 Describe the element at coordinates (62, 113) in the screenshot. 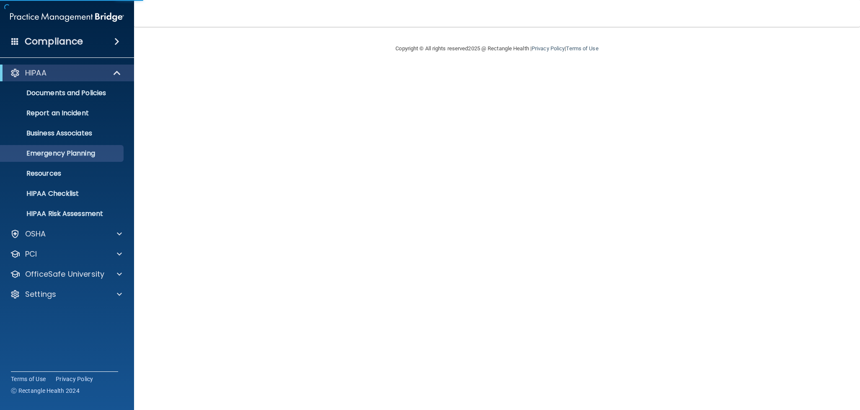

I see `p: Report an Incident` at that location.